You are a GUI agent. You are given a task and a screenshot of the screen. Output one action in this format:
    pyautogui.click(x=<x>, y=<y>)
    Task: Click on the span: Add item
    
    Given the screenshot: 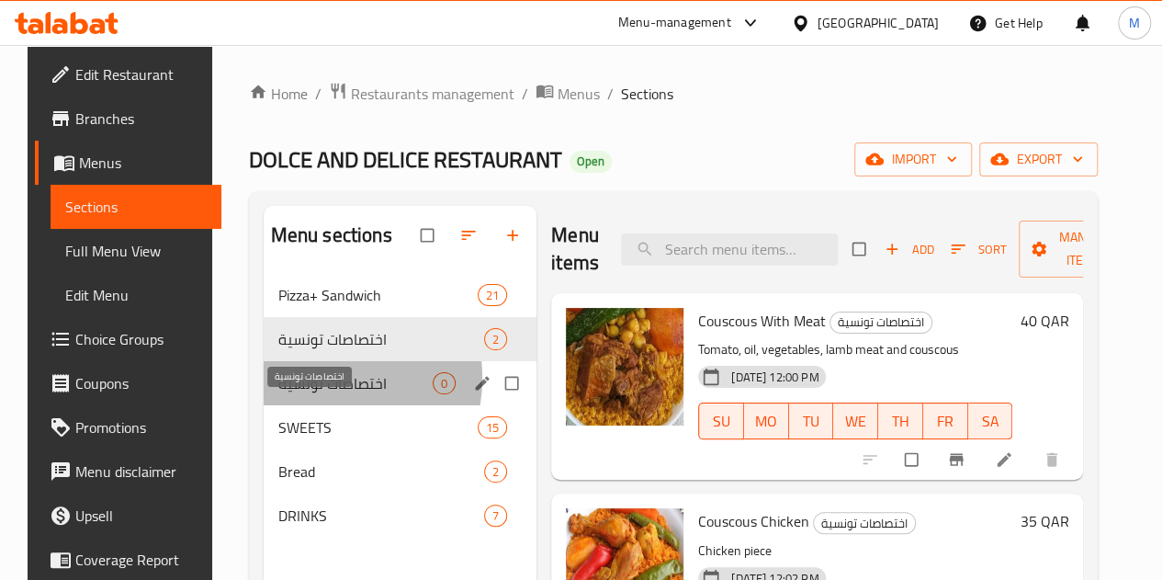 What is the action you would take?
    pyautogui.click(x=909, y=249)
    